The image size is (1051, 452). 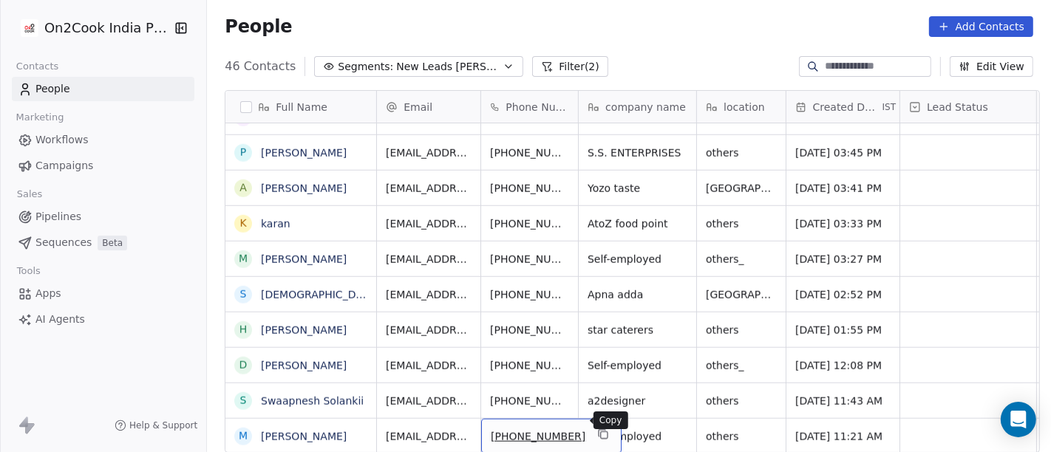 I want to click on a: AI Agents, so click(x=103, y=319).